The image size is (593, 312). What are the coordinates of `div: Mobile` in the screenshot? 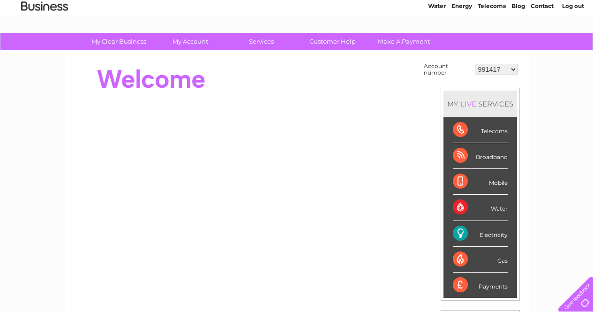 It's located at (480, 181).